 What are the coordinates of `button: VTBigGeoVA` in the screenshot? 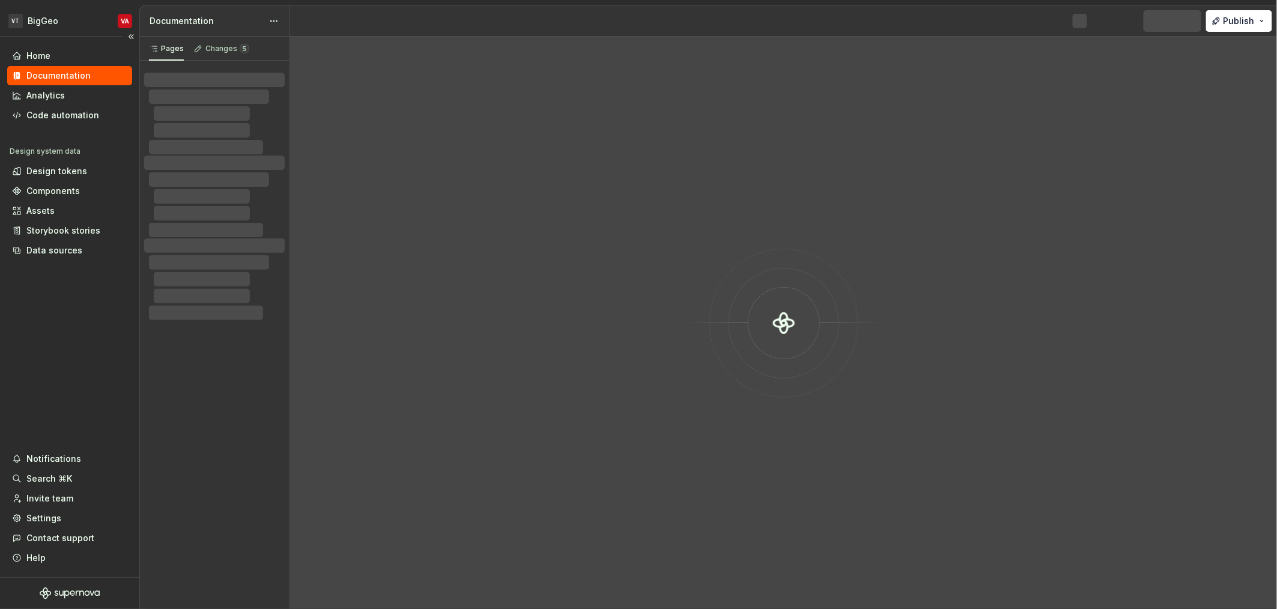 It's located at (70, 20).